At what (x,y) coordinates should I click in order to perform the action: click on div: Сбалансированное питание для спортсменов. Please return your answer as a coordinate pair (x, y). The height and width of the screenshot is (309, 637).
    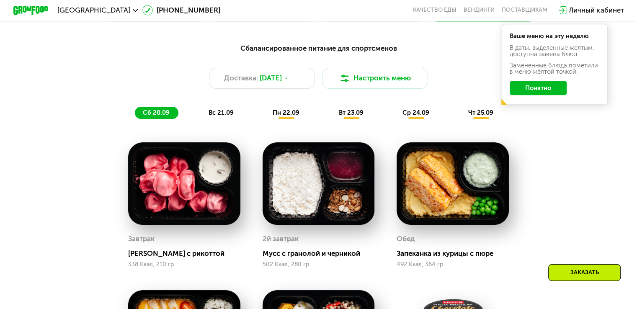
    Looking at the image, I should click on (318, 48).